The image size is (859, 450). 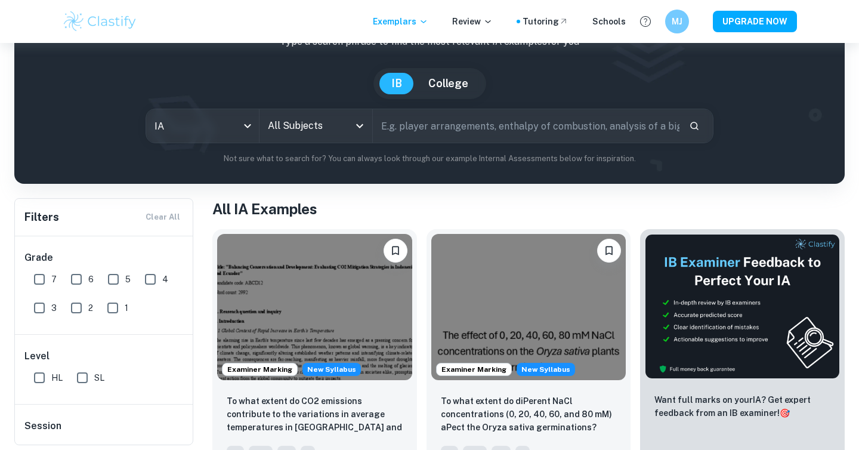 I want to click on span: 7, so click(x=54, y=279).